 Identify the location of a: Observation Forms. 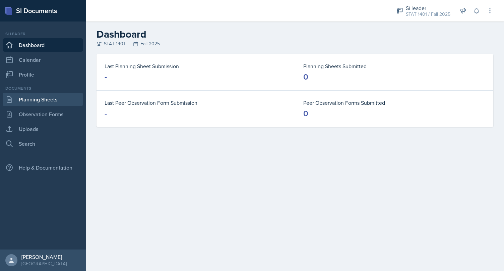
(43, 114).